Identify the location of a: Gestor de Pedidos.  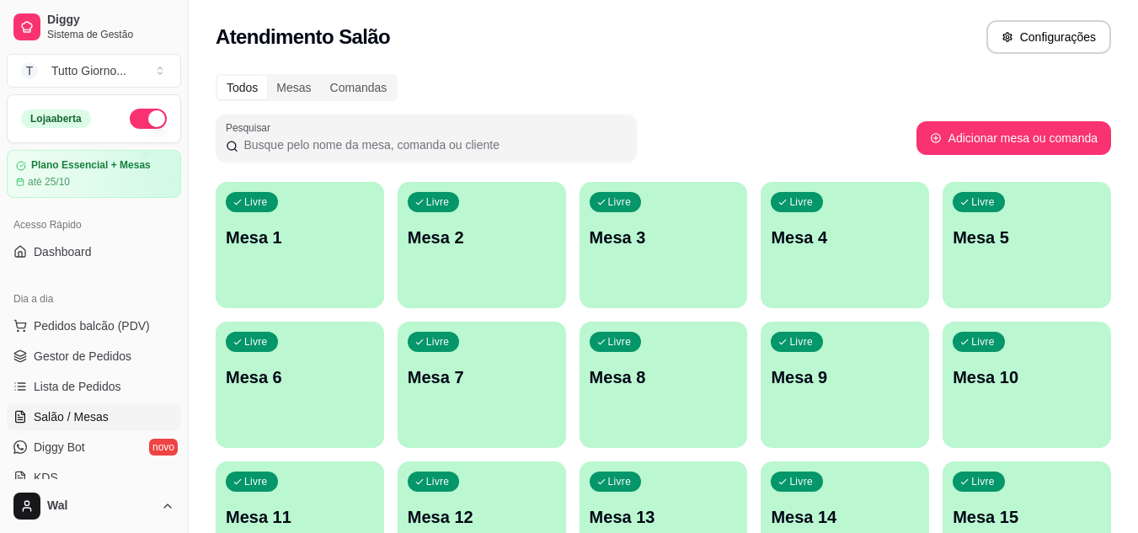
(94, 356).